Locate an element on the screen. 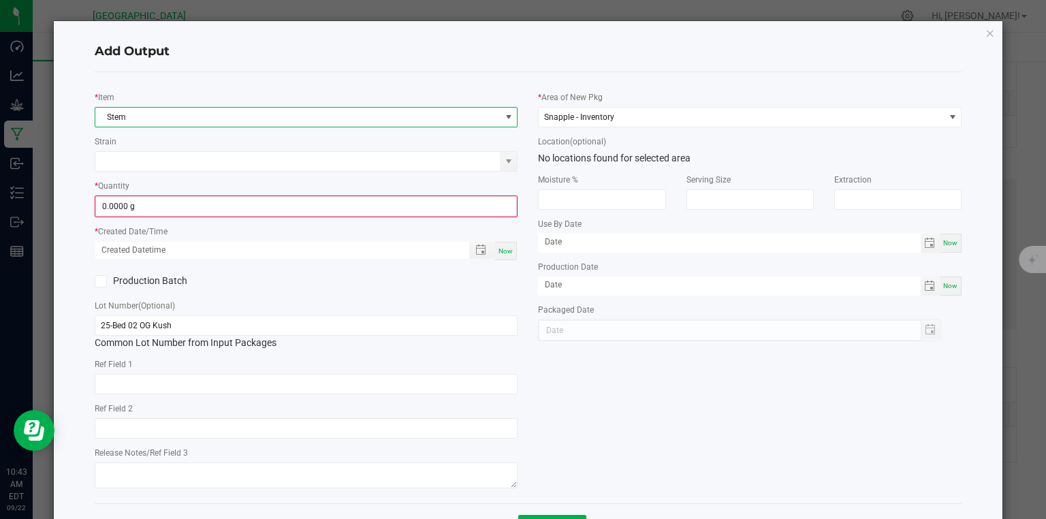 This screenshot has height=519, width=1046. label: Serving Size is located at coordinates (708, 180).